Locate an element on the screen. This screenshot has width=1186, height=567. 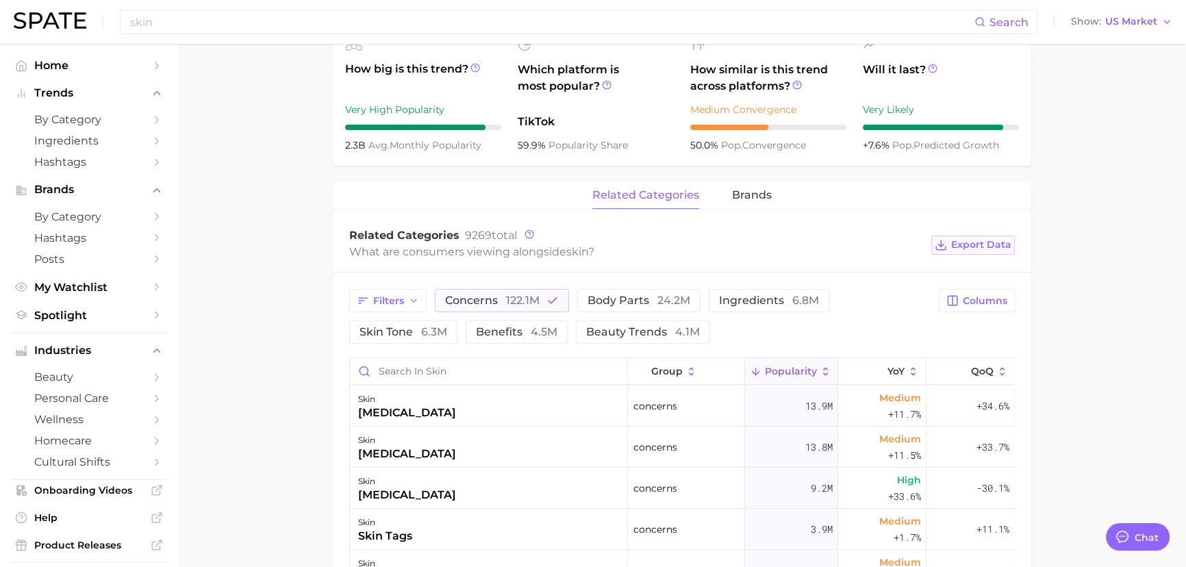
a: Hashtags is located at coordinates (89, 162).